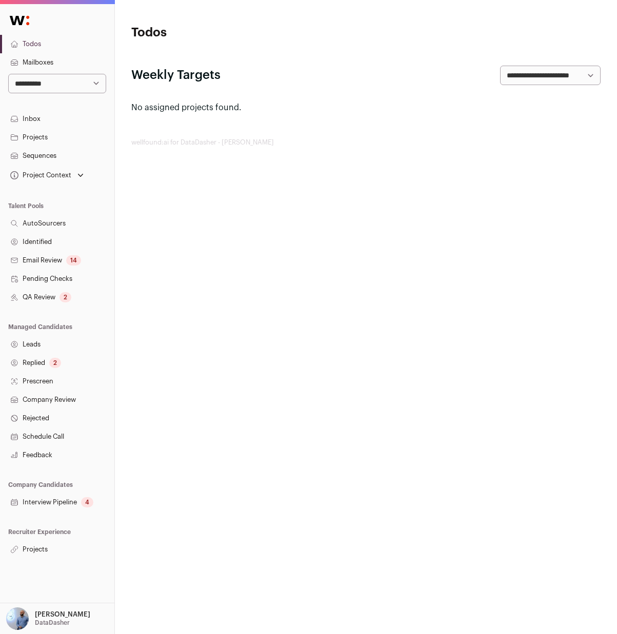 Image resolution: width=617 pixels, height=634 pixels. I want to click on h1: Todos, so click(209, 33).